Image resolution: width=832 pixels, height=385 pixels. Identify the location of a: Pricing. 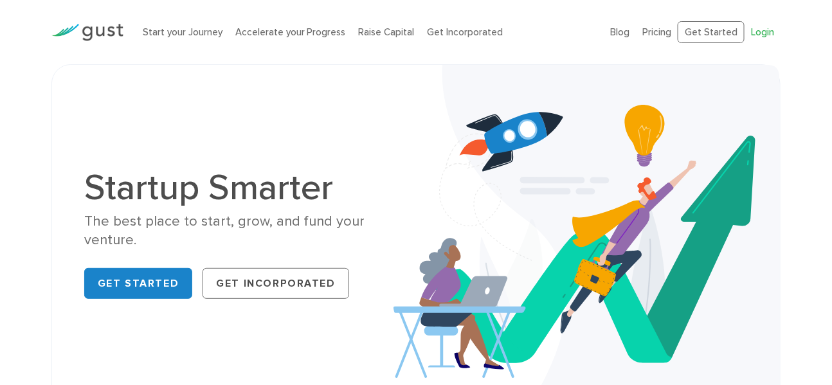
(657, 32).